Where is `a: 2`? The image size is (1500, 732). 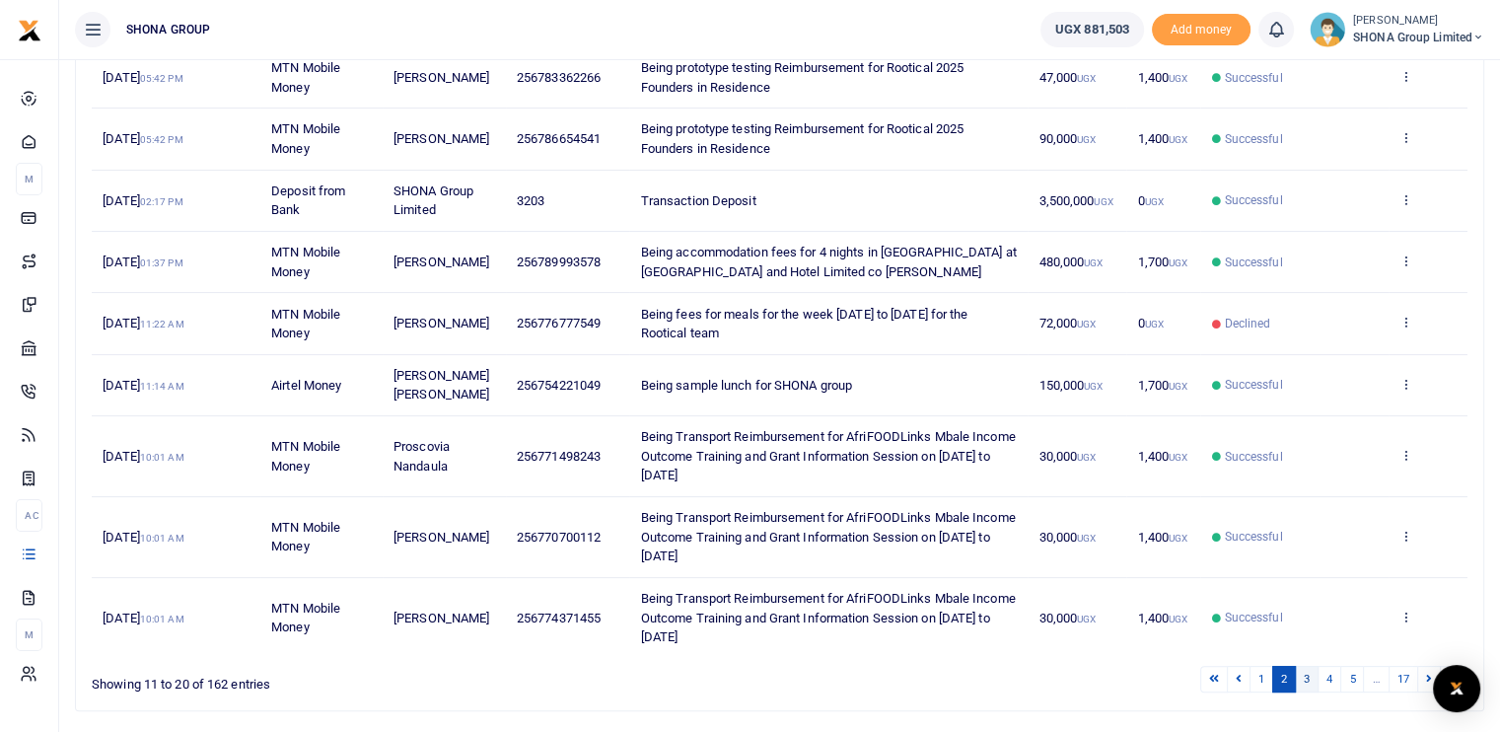 a: 2 is located at coordinates (1284, 678).